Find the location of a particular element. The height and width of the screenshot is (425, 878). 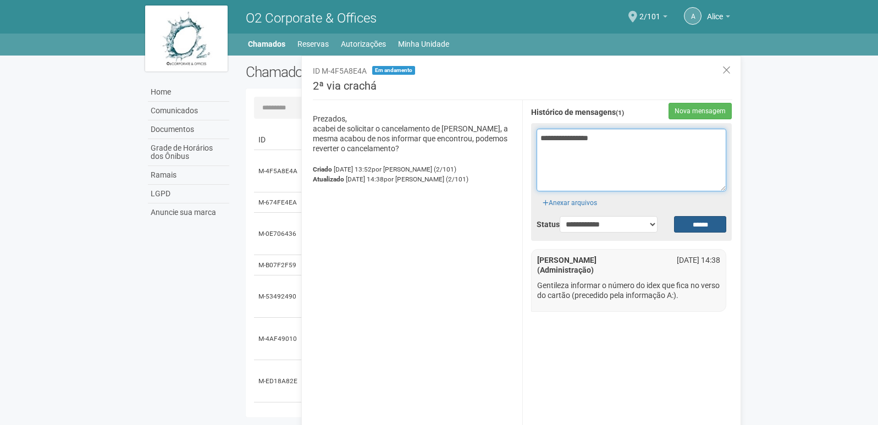

h3: 2ª via crachá is located at coordinates (522, 90).